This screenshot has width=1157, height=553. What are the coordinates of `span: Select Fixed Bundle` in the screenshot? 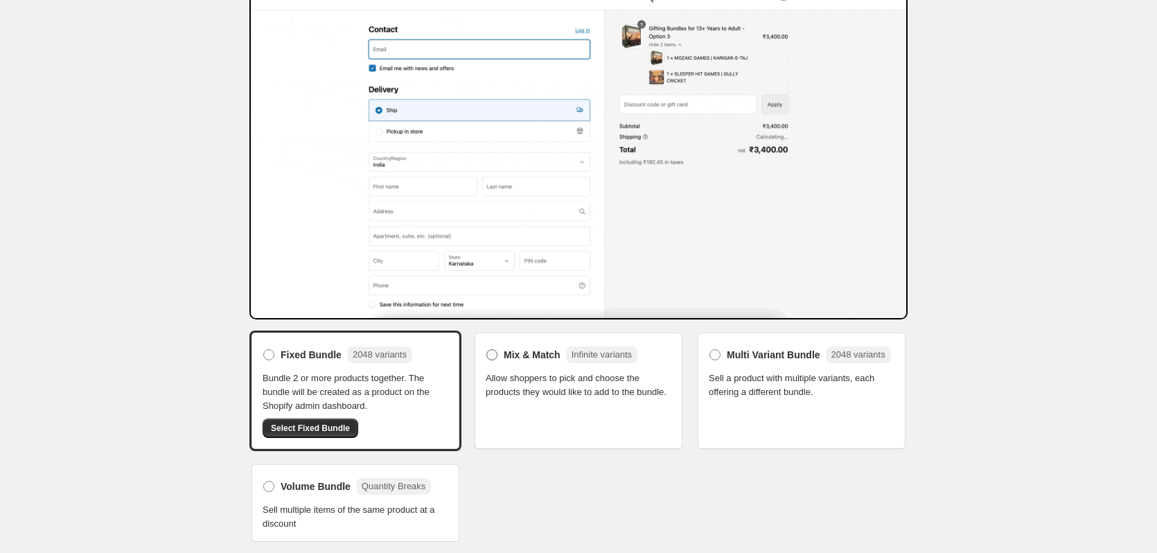 It's located at (310, 428).